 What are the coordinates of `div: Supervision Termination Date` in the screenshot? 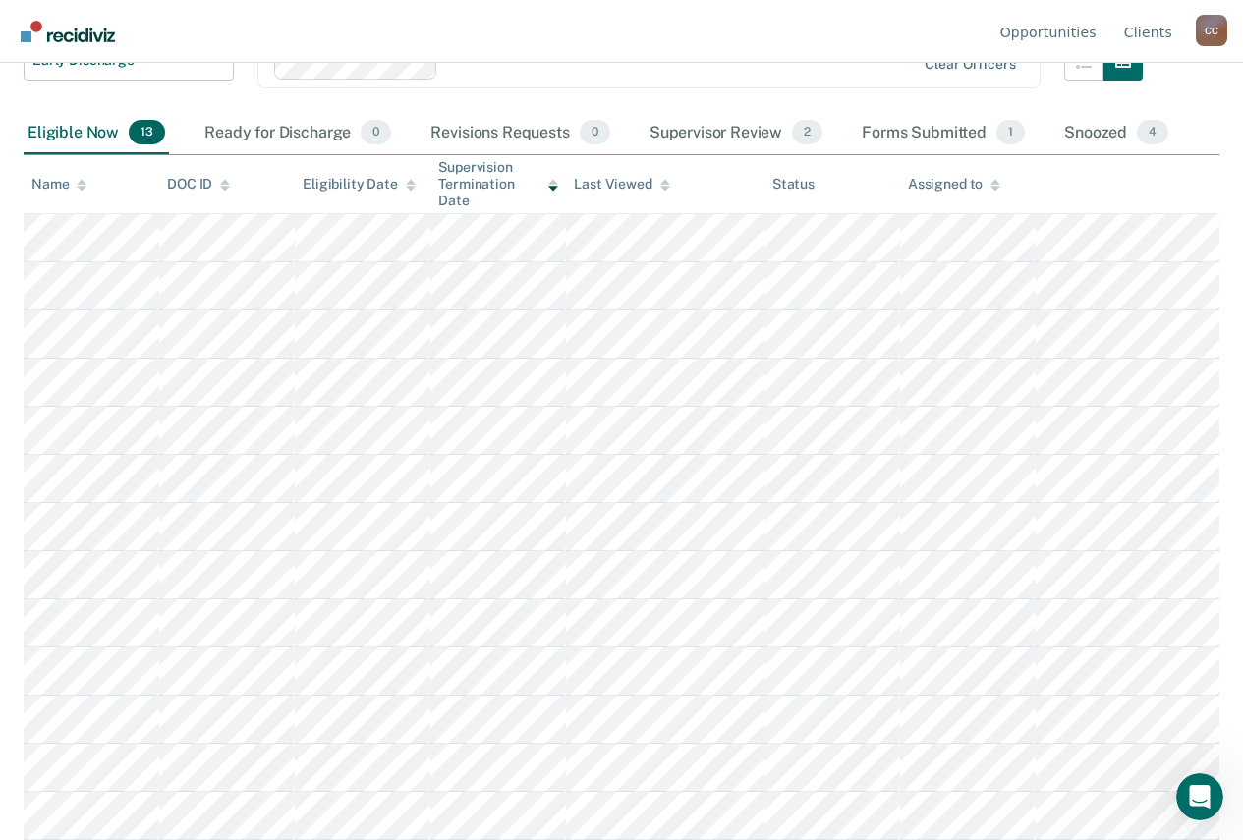 It's located at (498, 184).